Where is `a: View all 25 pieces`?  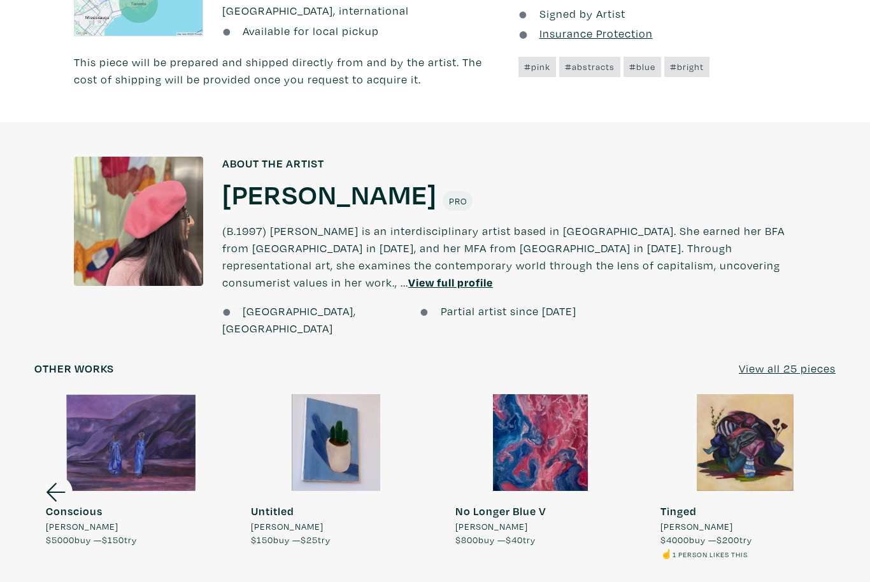
a: View all 25 pieces is located at coordinates (787, 368).